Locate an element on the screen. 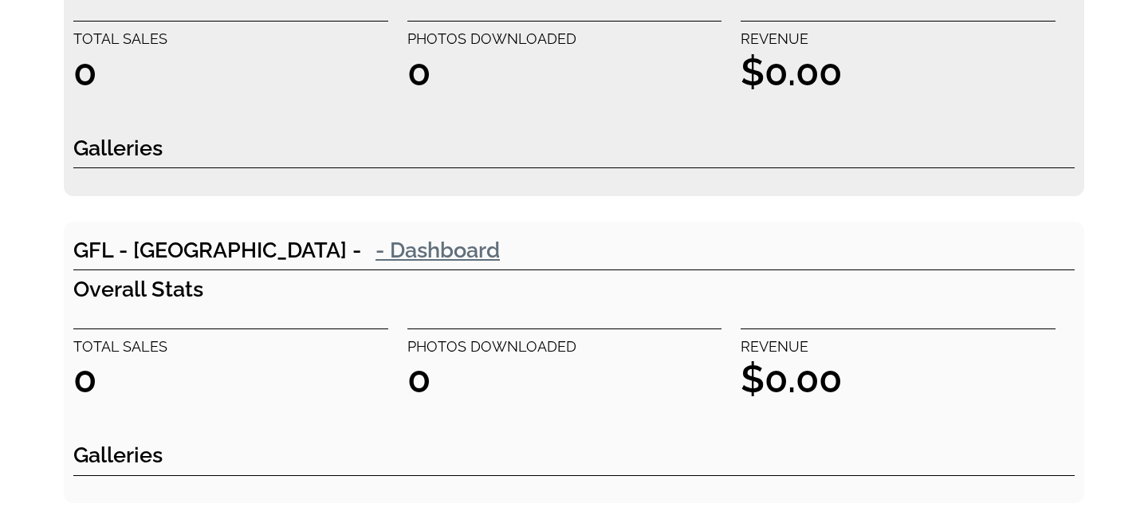 The width and height of the screenshot is (1148, 527). a: - Dashboard is located at coordinates (438, 249).